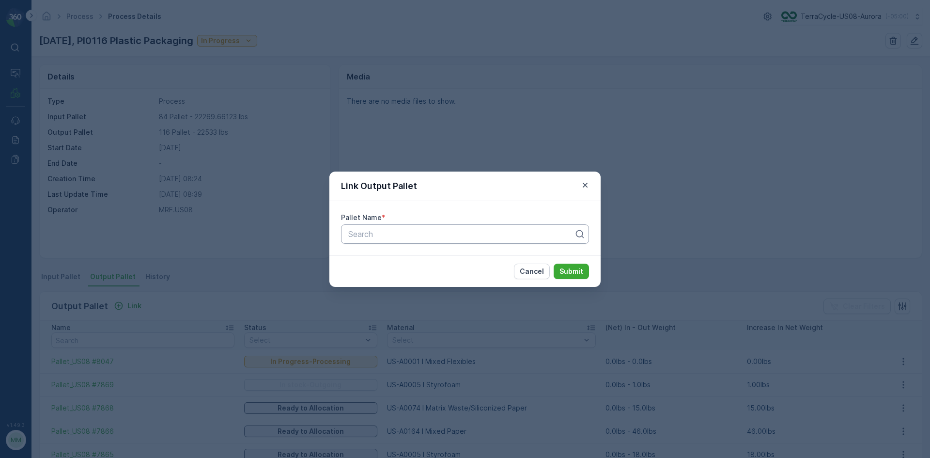 The image size is (930, 458). What do you see at coordinates (379, 186) in the screenshot?
I see `p: Link Output Pallet` at bounding box center [379, 186].